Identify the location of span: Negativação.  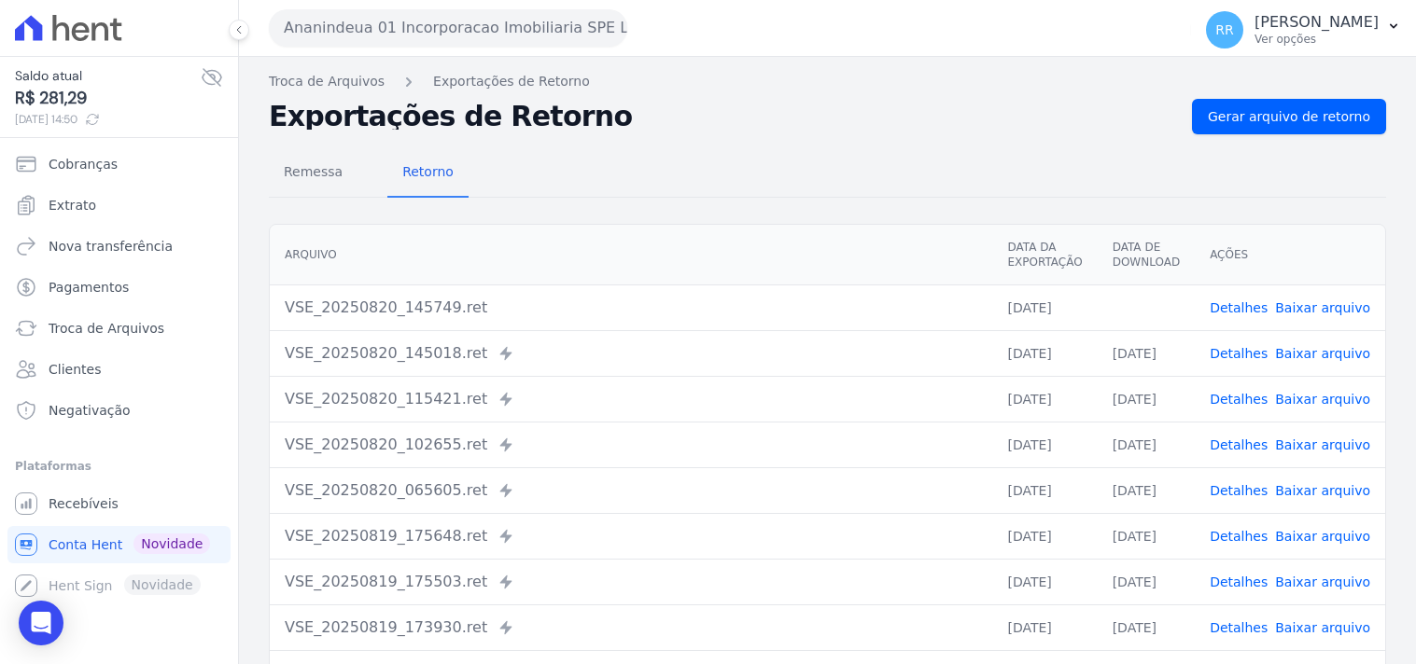
(90, 411).